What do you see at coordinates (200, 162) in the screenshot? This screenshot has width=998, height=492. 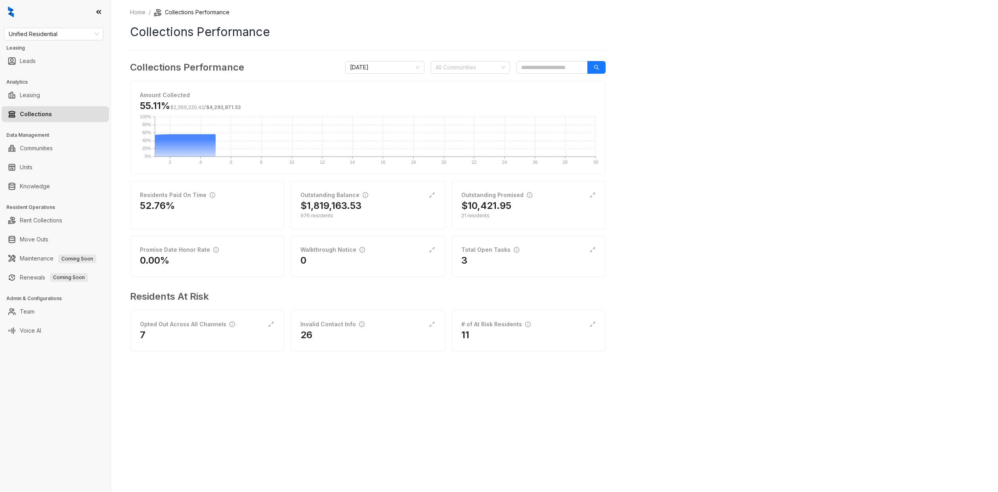 I see `text: 4` at bounding box center [200, 162].